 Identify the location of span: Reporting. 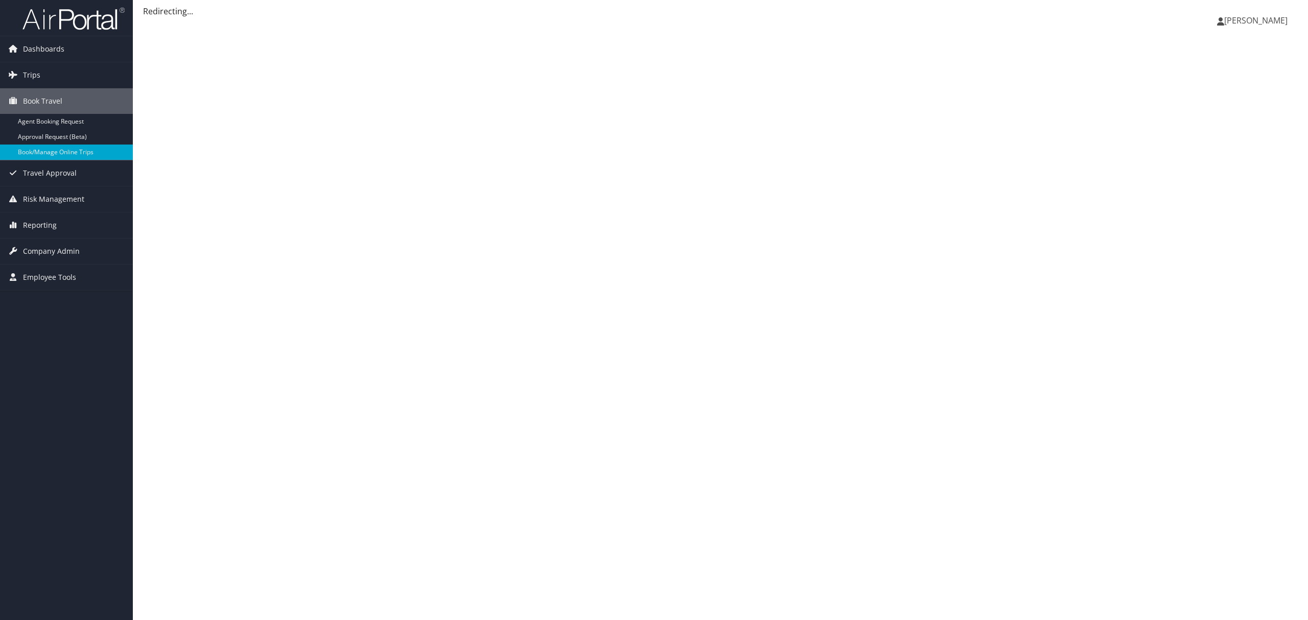
(40, 225).